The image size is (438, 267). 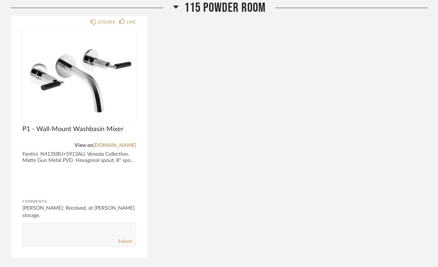 What do you see at coordinates (79, 75) in the screenshot?
I see `img: undefined` at bounding box center [79, 75].